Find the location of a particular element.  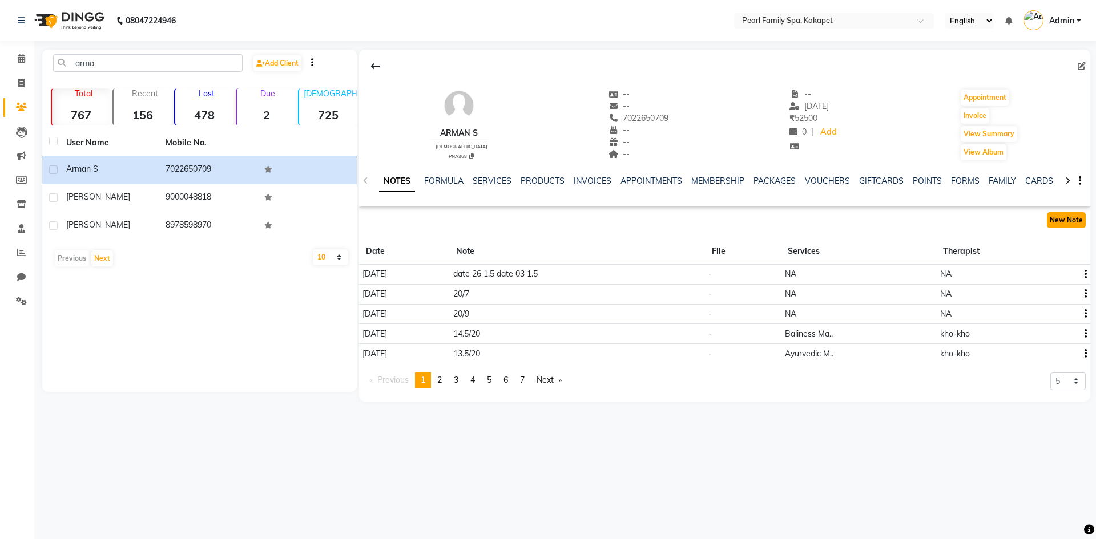

p: Total is located at coordinates (83, 94).